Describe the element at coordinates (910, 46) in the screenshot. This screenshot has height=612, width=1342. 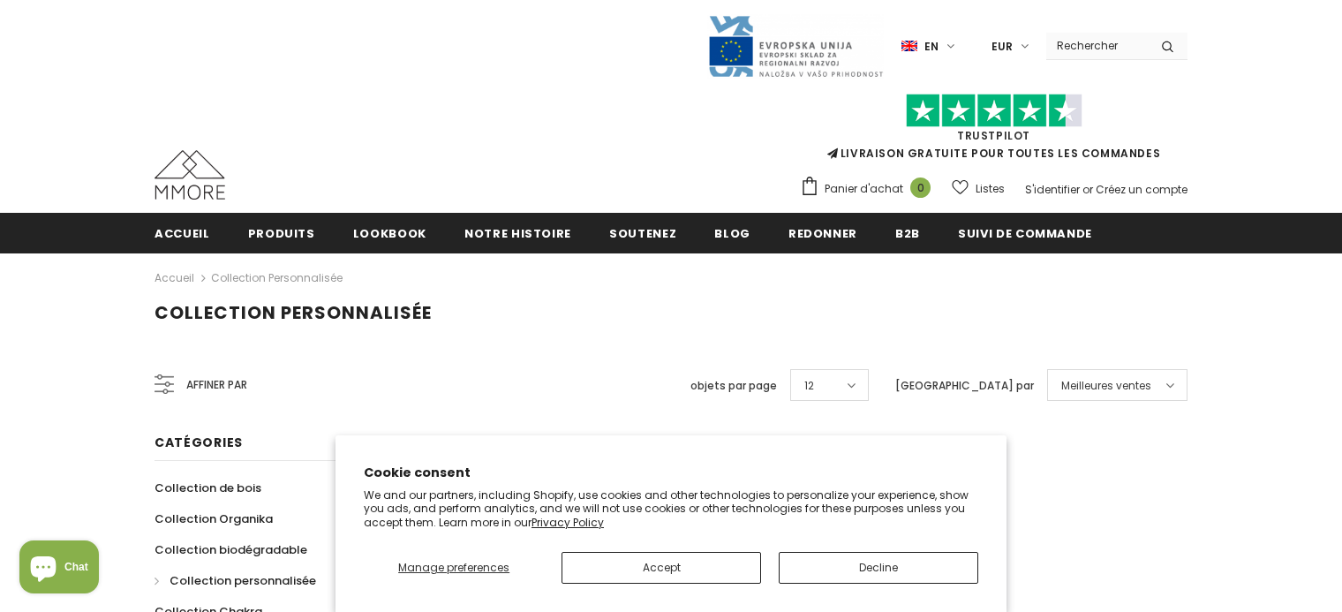
I see `img: i-lang-1.png` at that location.